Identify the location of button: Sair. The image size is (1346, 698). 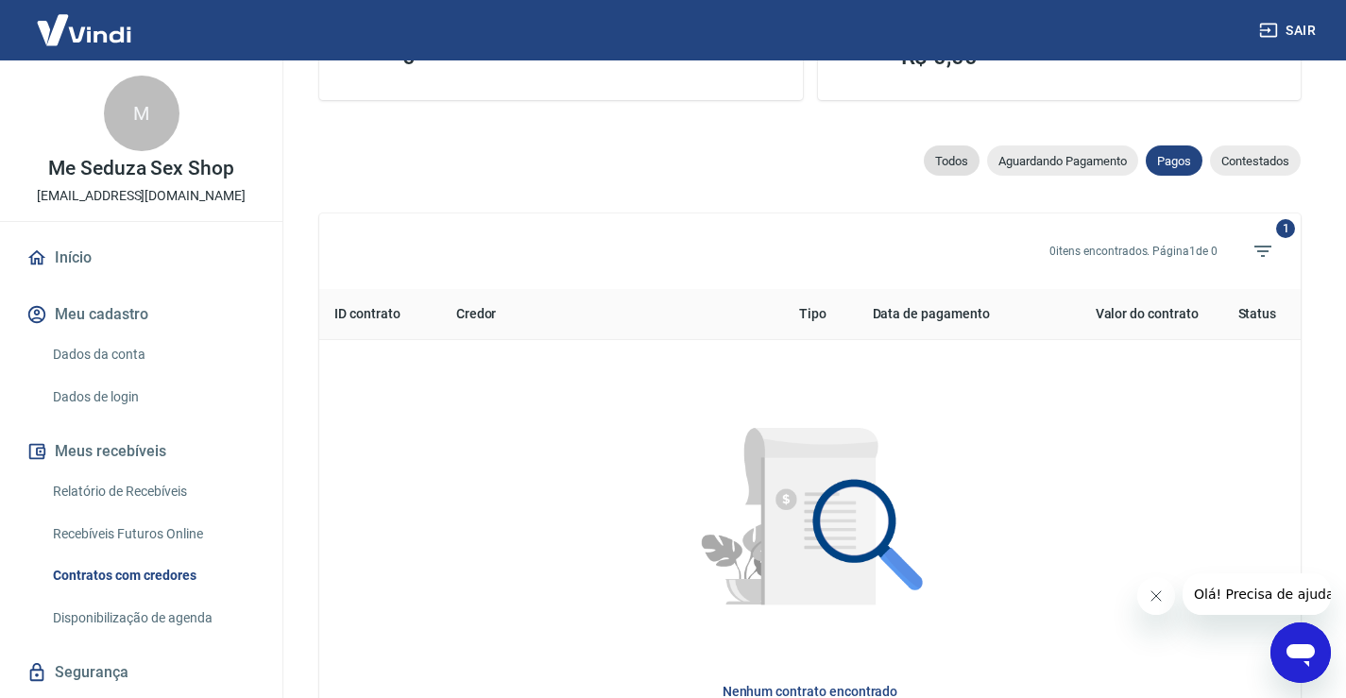
(1289, 30).